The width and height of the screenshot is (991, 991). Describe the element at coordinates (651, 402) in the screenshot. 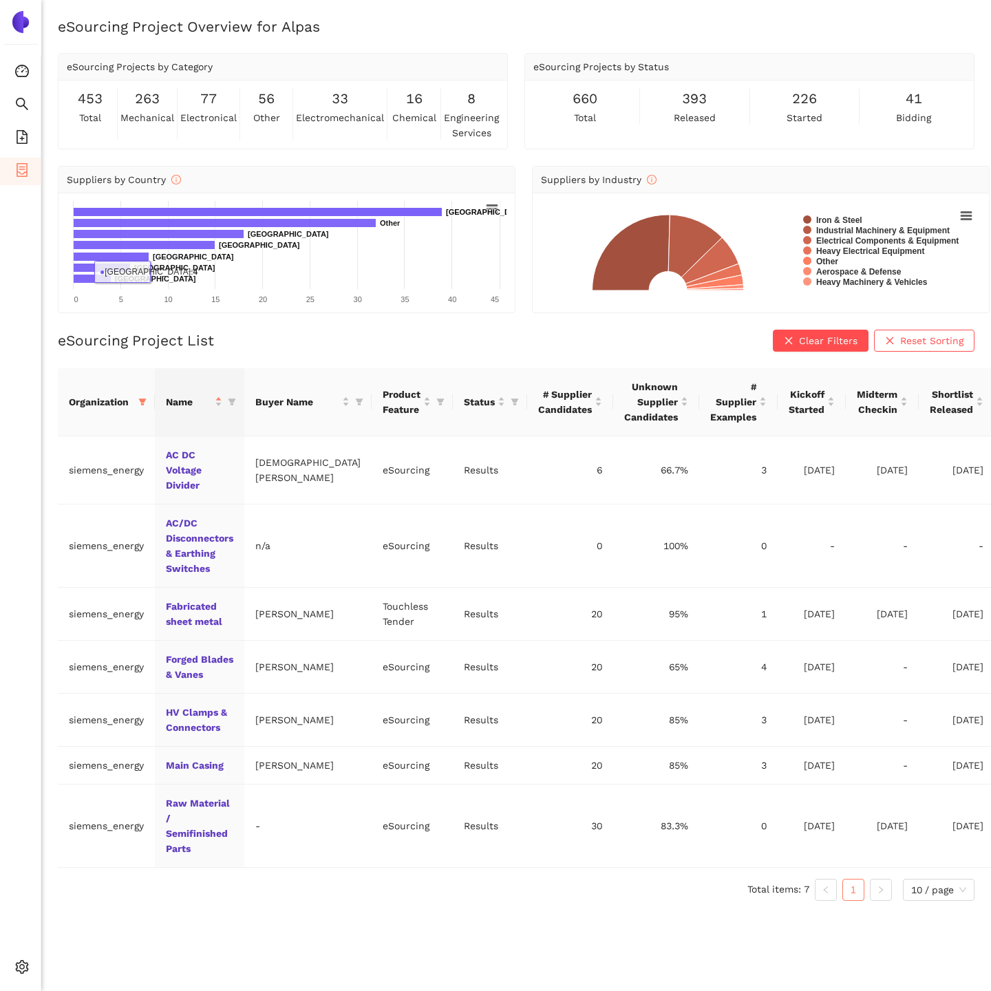

I see `span: Unknown Supplier Candidates` at that location.